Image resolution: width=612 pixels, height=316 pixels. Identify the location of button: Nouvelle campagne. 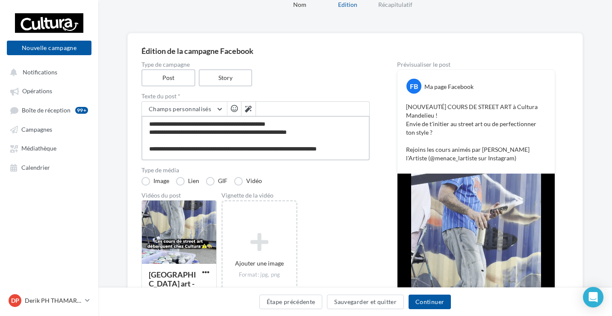
(49, 48).